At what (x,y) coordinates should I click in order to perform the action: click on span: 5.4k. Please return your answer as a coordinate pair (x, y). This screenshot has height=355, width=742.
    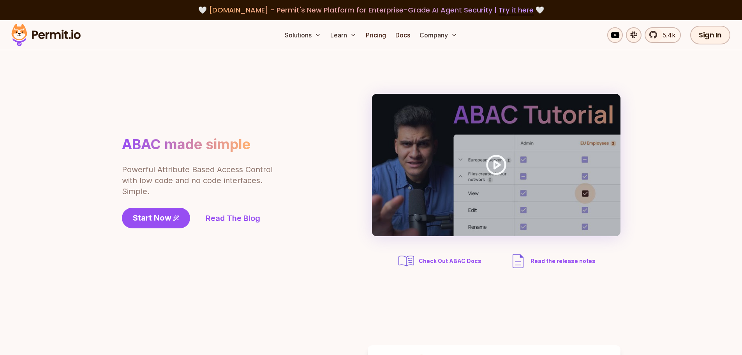
    Looking at the image, I should click on (666, 35).